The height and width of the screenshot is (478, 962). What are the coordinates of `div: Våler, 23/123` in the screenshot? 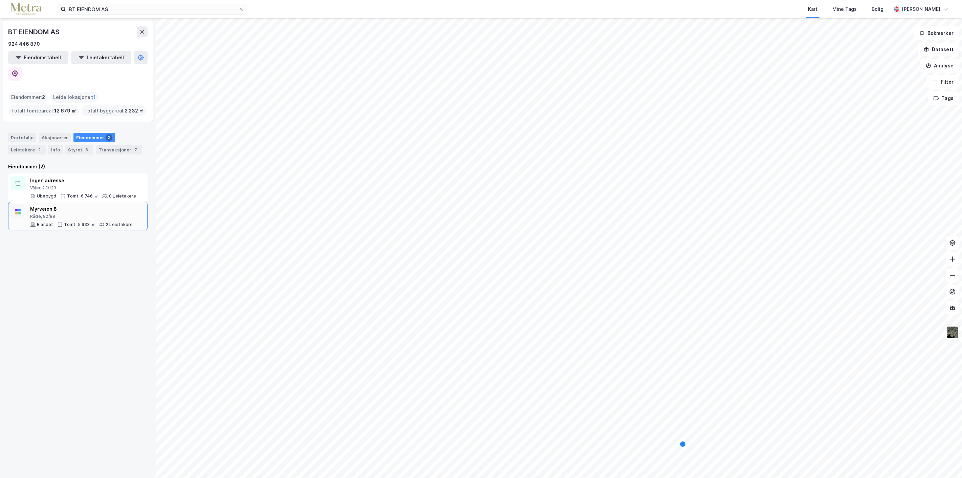 It's located at (83, 188).